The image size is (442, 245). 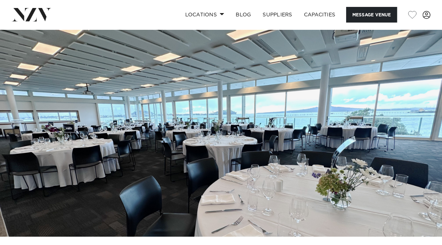 I want to click on img: nzv-logo.png, so click(x=31, y=15).